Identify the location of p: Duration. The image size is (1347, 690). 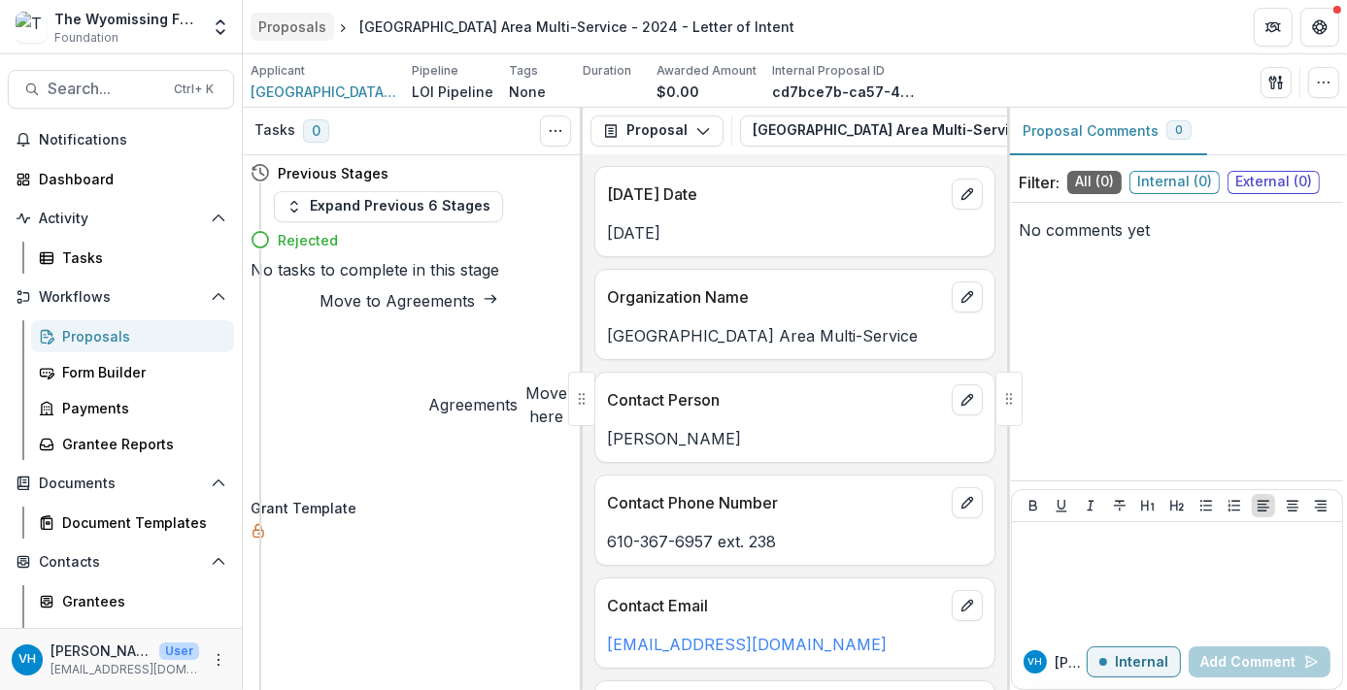
(607, 71).